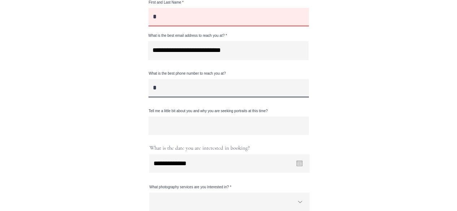 The width and height of the screenshot is (457, 211). I want to click on label: What is the best phone number to reach you at?, so click(229, 74).